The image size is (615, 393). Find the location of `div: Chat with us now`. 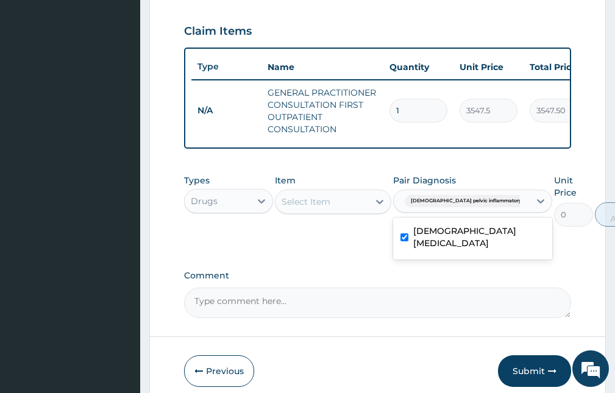

div: Chat with us now is located at coordinates (134, 76).